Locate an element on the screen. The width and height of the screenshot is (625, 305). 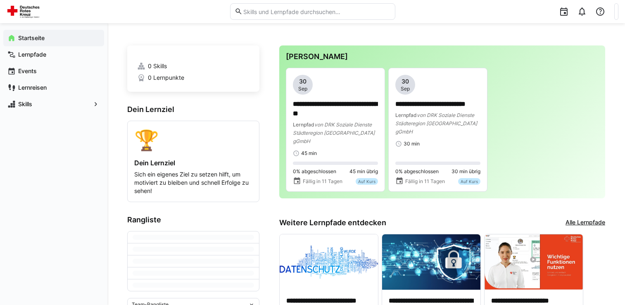
span: 30 min übrig is located at coordinates (466, 172).